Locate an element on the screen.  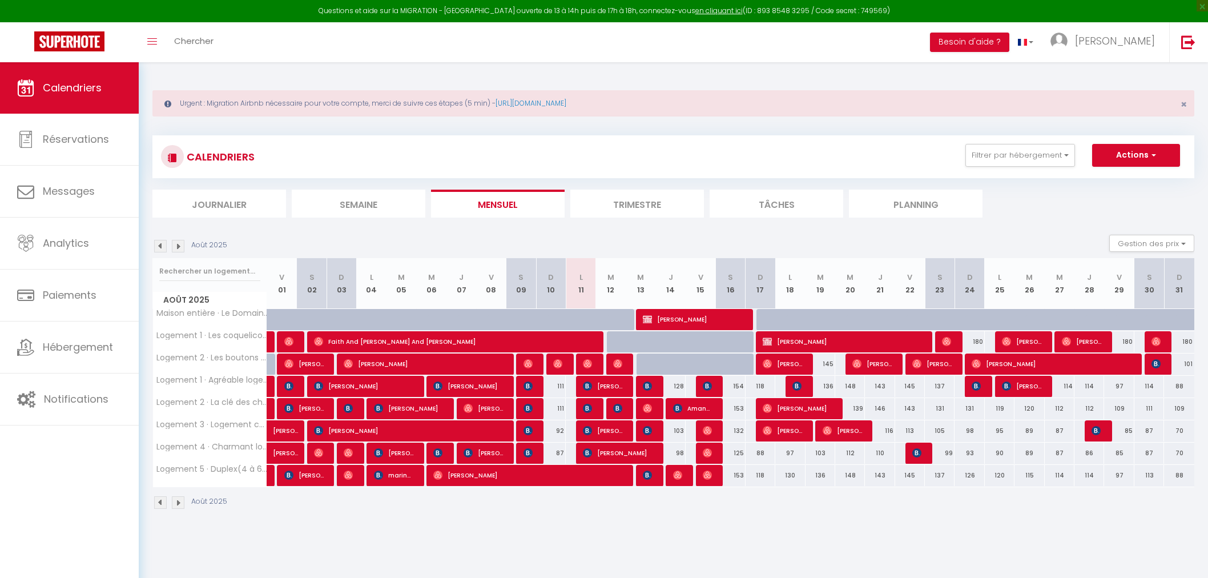
button: Besoin d'aide ? is located at coordinates (969, 42).